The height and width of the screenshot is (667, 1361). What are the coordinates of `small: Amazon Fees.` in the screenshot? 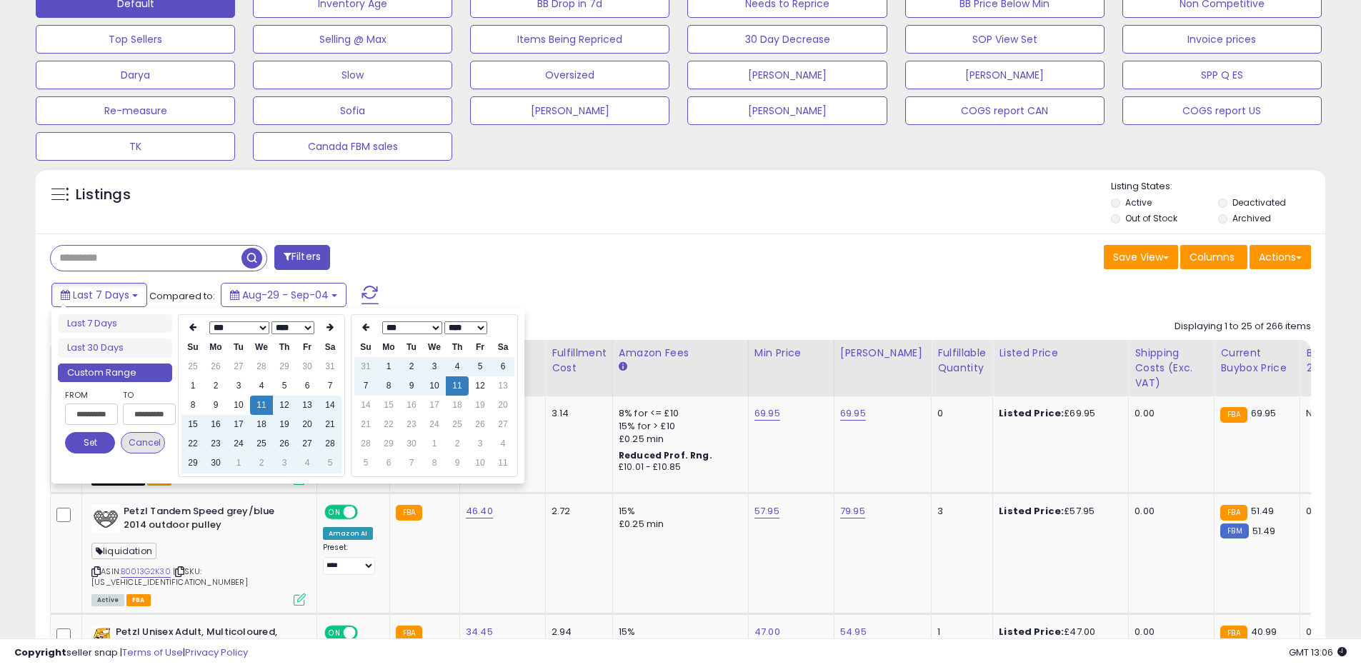 It's located at (623, 367).